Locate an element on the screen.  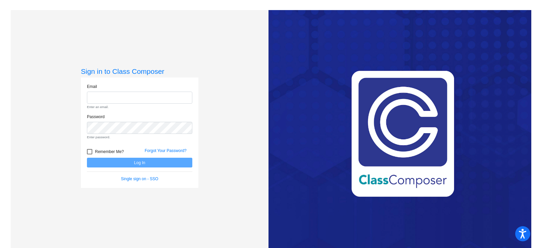
h3: Sign in to Class Composer is located at coordinates (140, 71).